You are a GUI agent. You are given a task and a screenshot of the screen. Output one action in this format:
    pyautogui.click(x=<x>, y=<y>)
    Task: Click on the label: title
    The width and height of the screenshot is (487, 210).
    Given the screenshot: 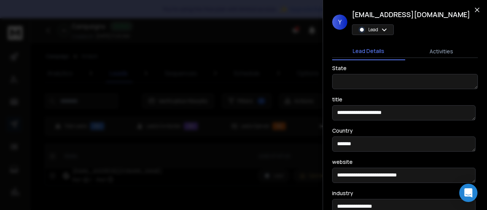 What is the action you would take?
    pyautogui.click(x=337, y=99)
    